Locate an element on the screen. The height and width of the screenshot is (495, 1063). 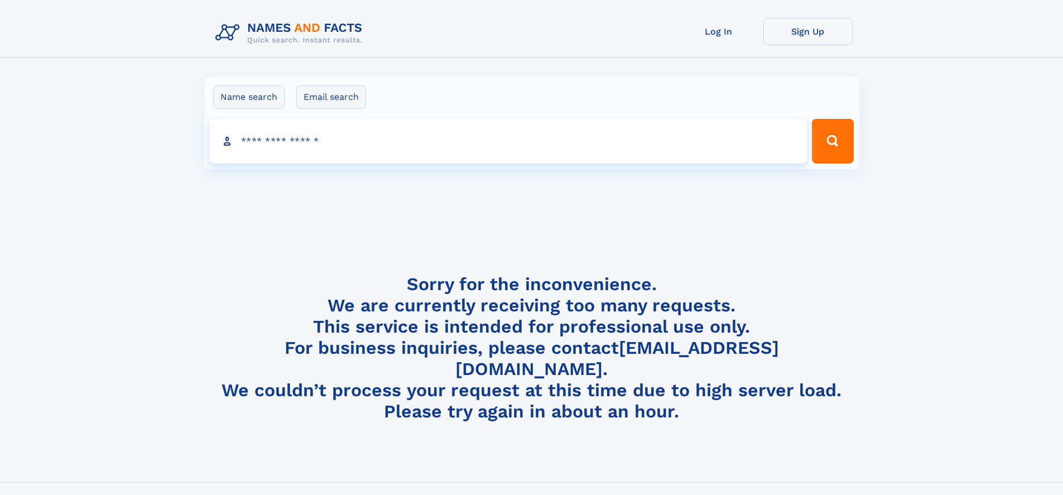
h4: Sorry for the inconvenience. We are currently receiving too many requests. This service is intend... is located at coordinates (532, 348).